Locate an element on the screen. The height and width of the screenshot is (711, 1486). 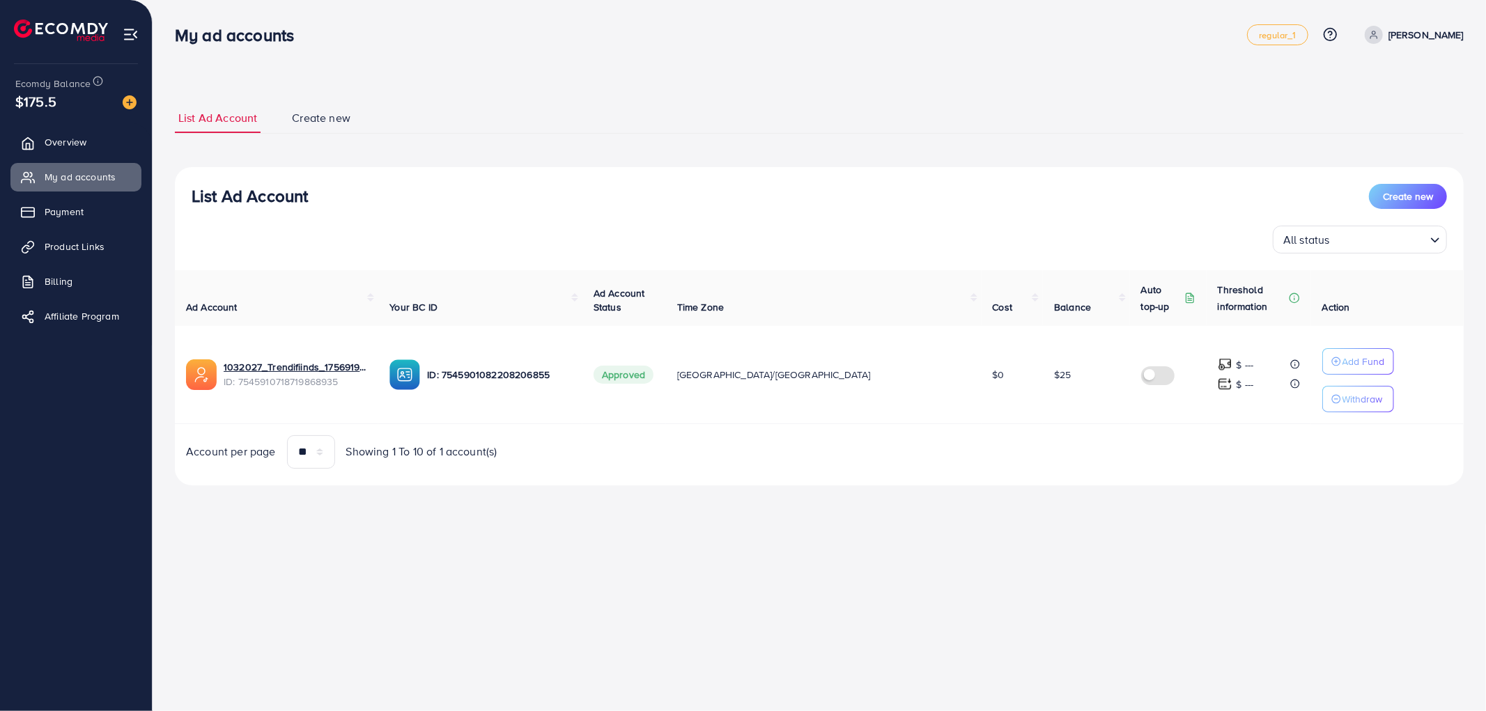
a: Payment is located at coordinates (76, 212).